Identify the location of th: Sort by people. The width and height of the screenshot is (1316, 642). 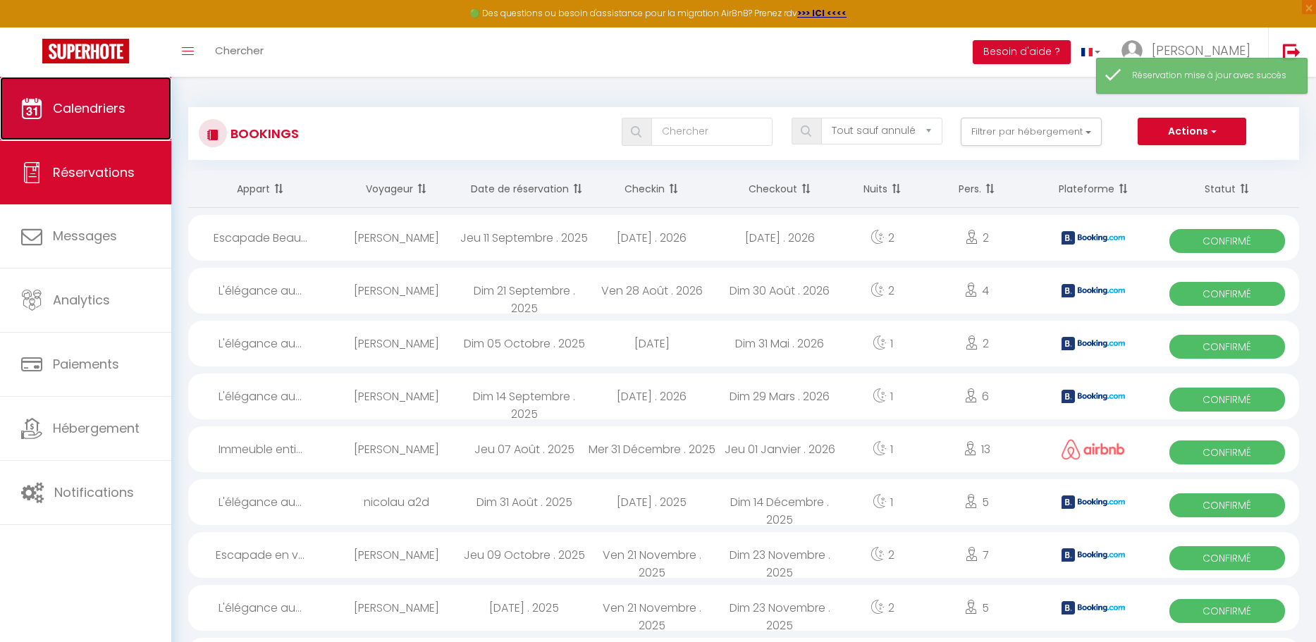
(977, 189).